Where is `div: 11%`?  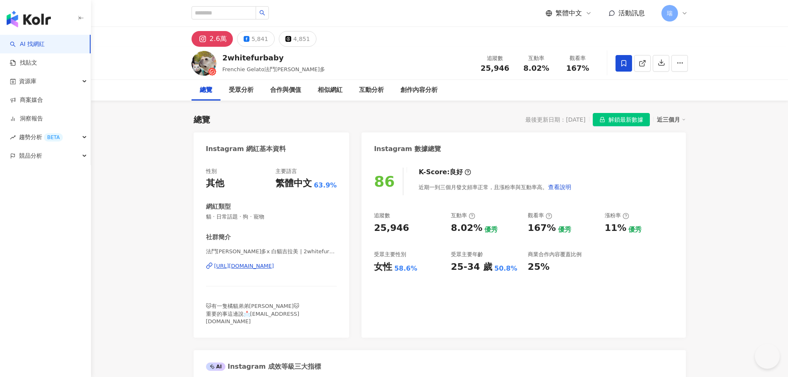
div: 11% is located at coordinates (615, 228).